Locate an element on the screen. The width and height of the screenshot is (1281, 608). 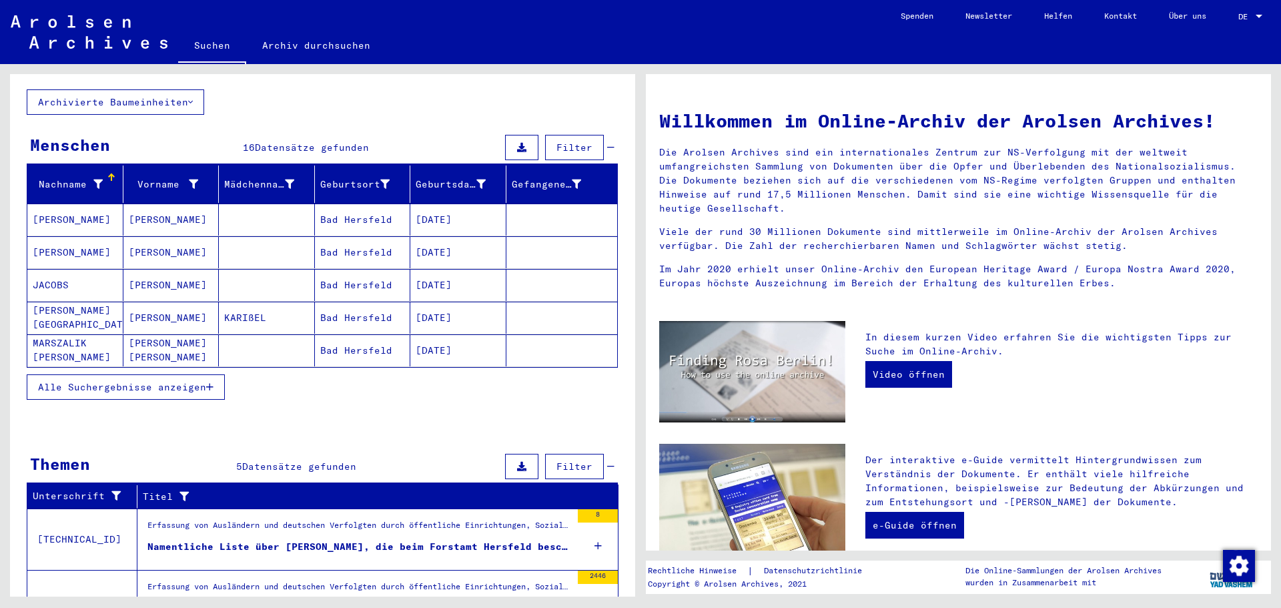
font: Newsletter is located at coordinates (989, 15).